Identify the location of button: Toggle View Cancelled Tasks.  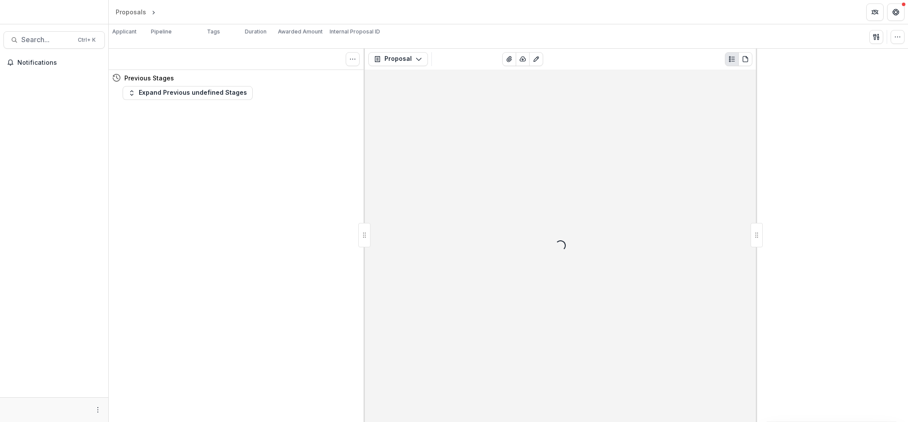
(353, 59).